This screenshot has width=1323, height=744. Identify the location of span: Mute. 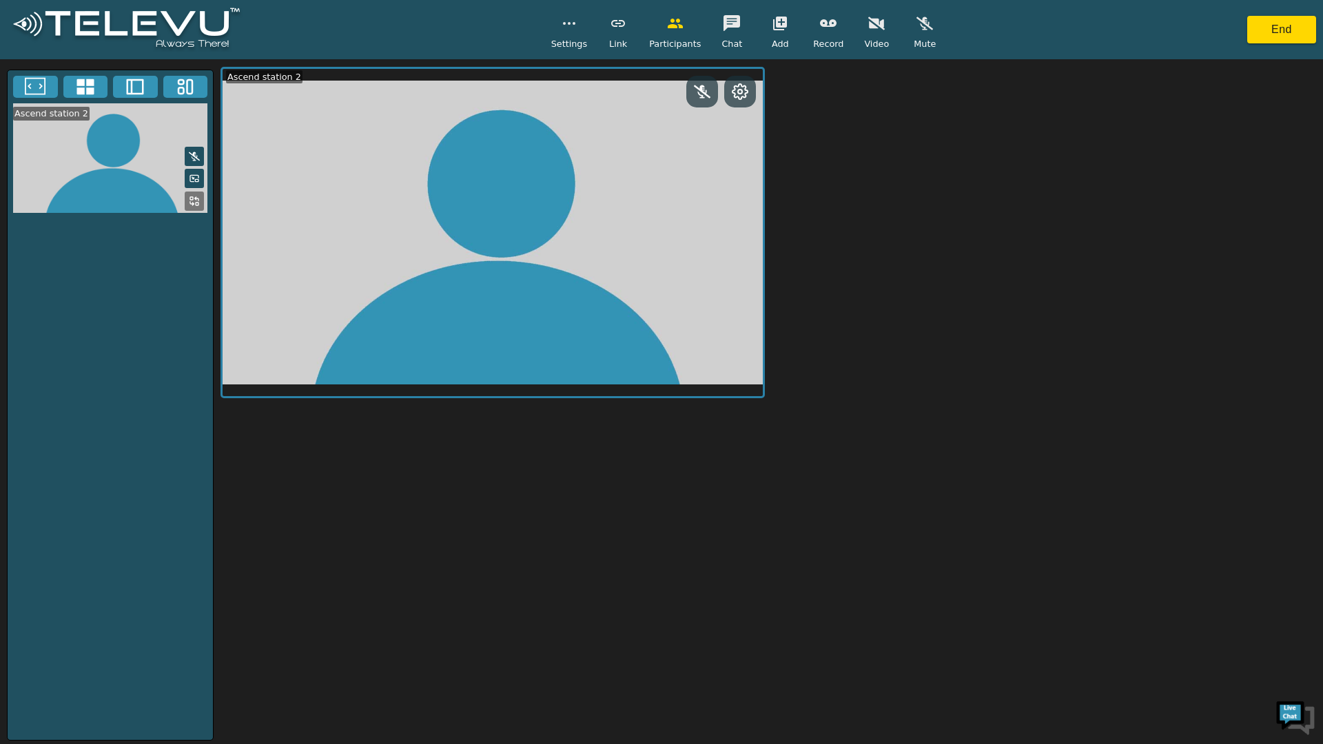
(924, 43).